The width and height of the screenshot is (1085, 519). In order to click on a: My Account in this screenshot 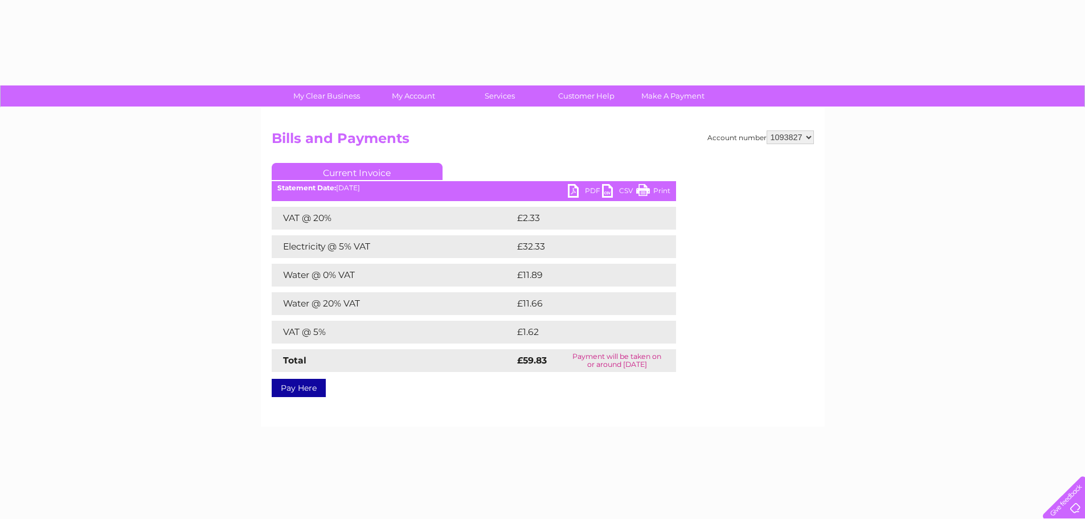, I will do `click(413, 96)`.